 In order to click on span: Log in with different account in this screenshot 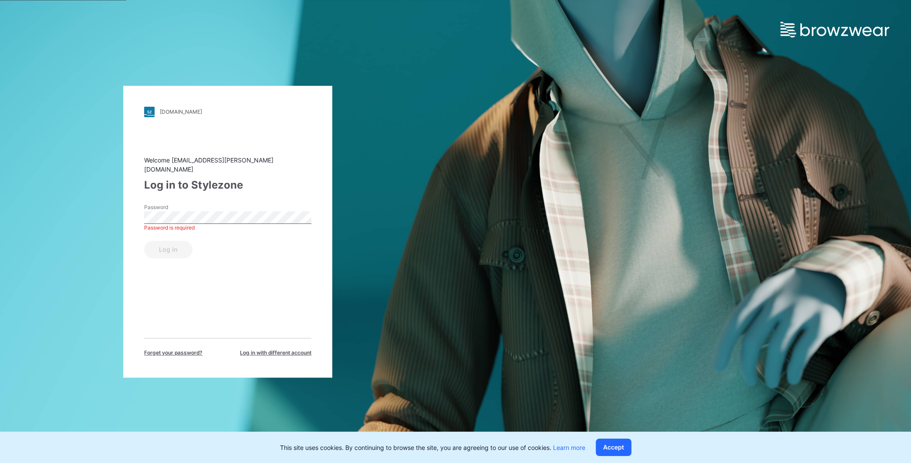, I will do `click(276, 353)`.